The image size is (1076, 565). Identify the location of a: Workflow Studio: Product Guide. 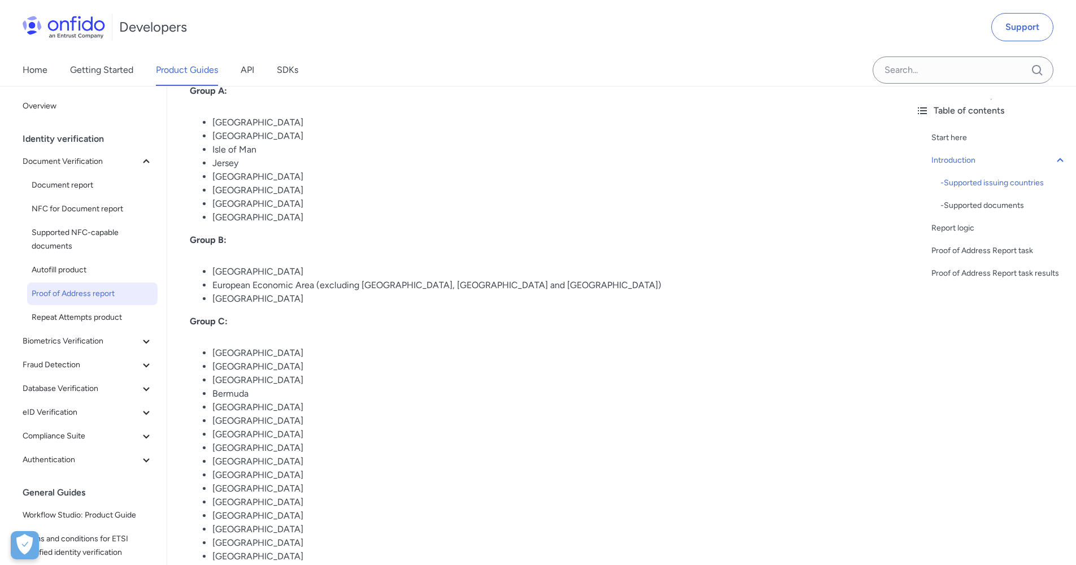
(88, 515).